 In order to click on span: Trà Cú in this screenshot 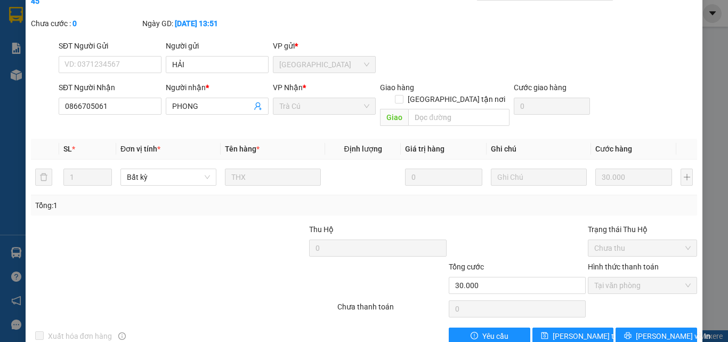, I will do `click(324, 106)`.